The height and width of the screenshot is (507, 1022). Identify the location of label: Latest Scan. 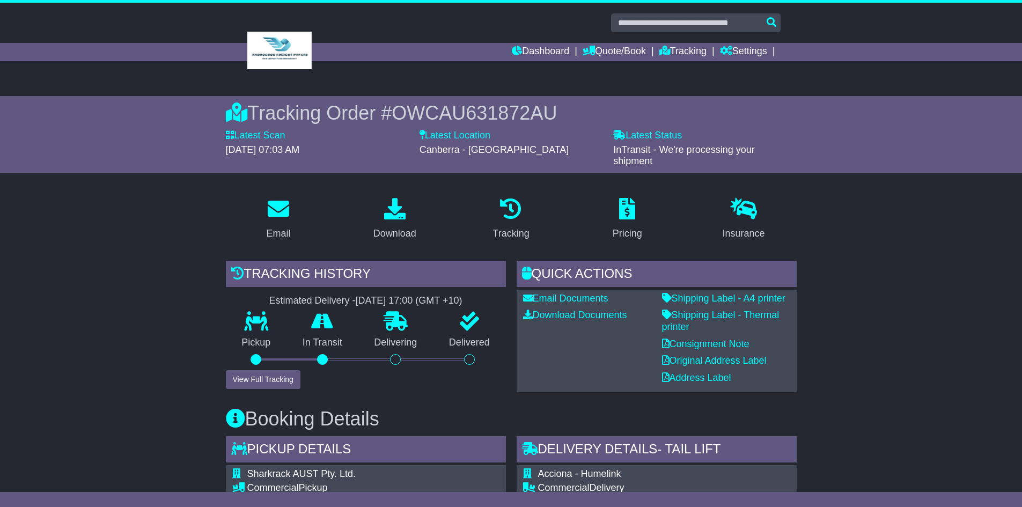
(255, 136).